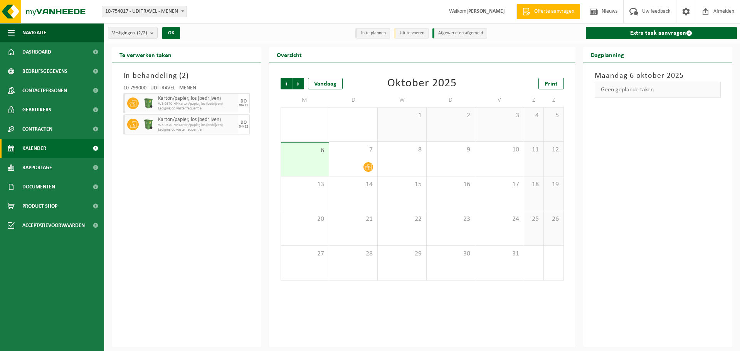 This screenshot has height=351, width=740. I want to click on div: Vandaag, so click(325, 84).